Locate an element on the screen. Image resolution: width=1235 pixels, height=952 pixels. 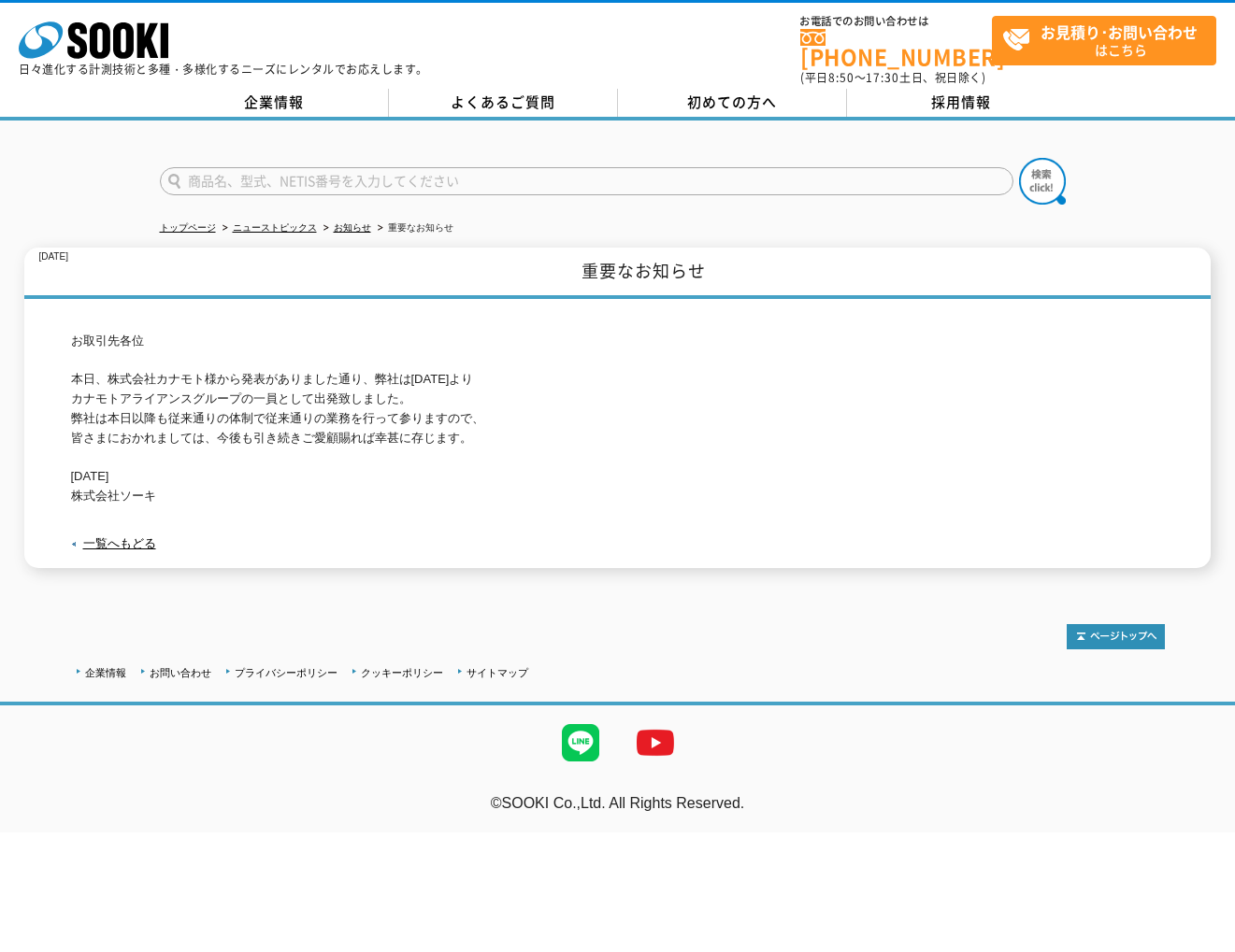
img: LINE is located at coordinates (580, 743).